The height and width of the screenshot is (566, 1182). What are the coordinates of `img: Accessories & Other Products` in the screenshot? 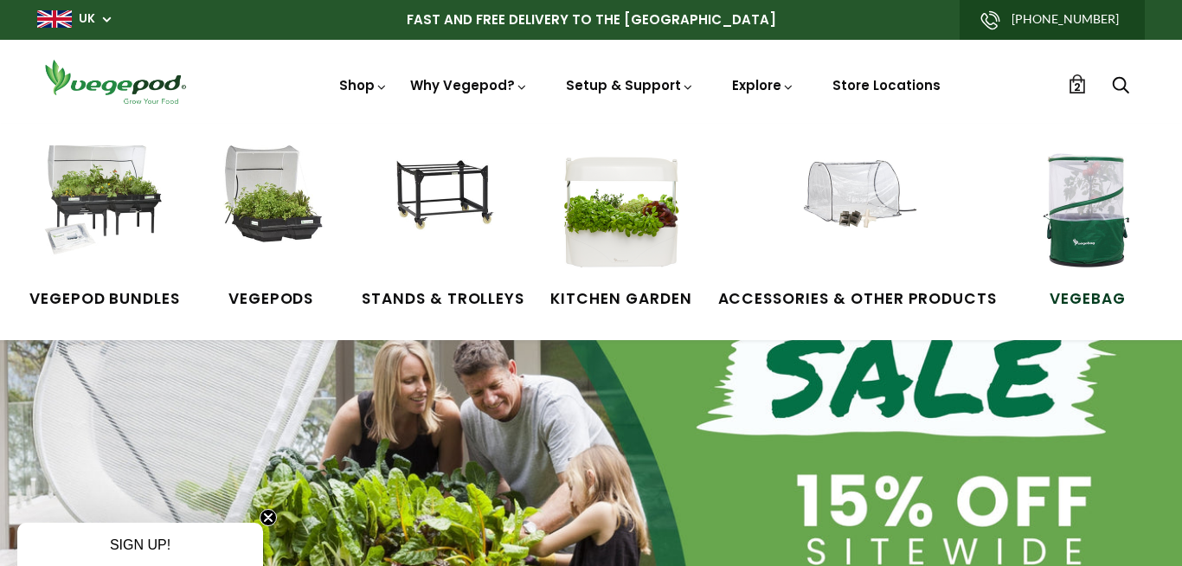 It's located at (858, 210).